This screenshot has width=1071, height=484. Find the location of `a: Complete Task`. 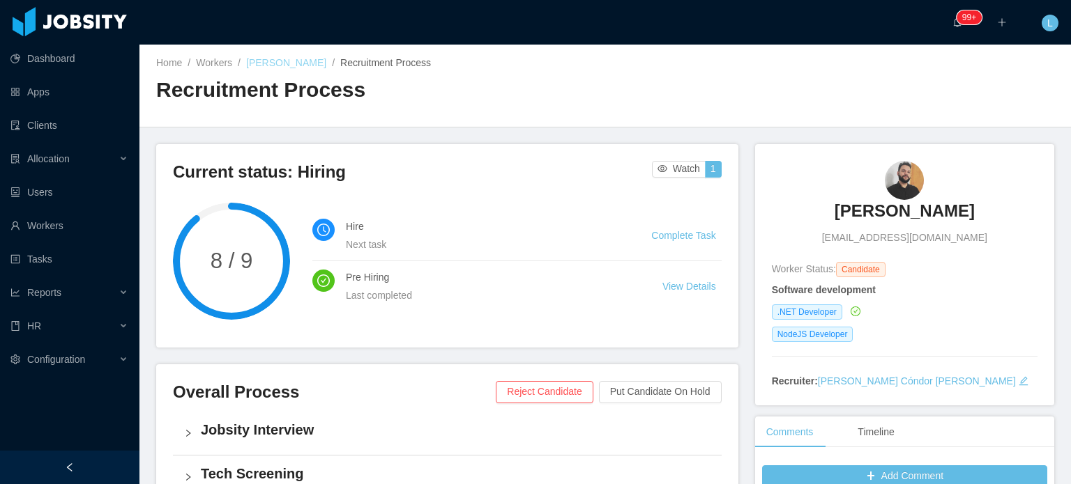

a: Complete Task is located at coordinates (683, 236).